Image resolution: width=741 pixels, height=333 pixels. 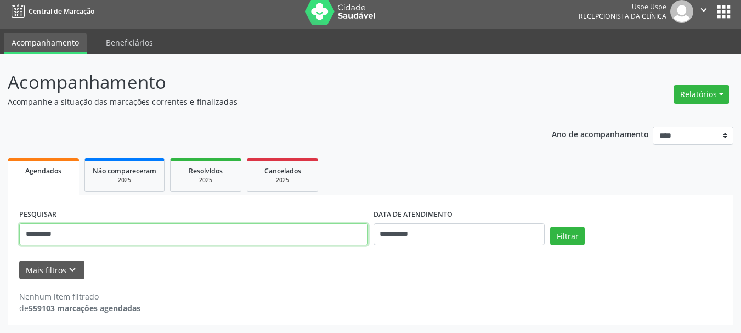 What do you see at coordinates (724, 12) in the screenshot?
I see `button: apps` at bounding box center [724, 12].